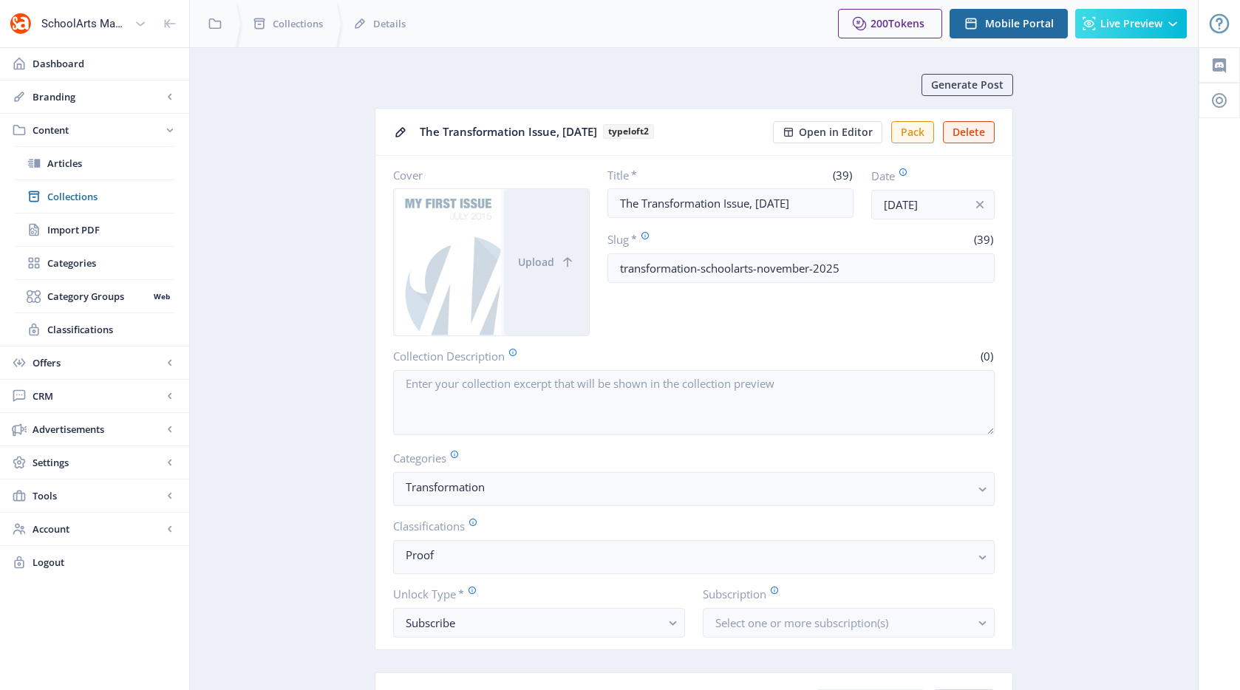  Describe the element at coordinates (105, 64) in the screenshot. I see `span: Dashboard` at that location.